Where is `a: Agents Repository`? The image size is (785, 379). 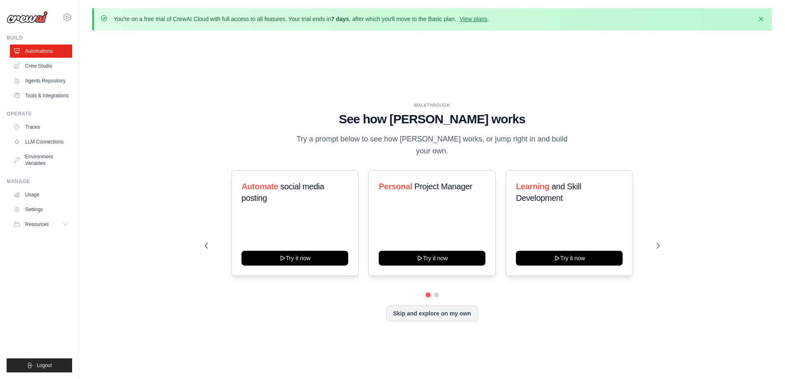
a: Agents Repository is located at coordinates (41, 81).